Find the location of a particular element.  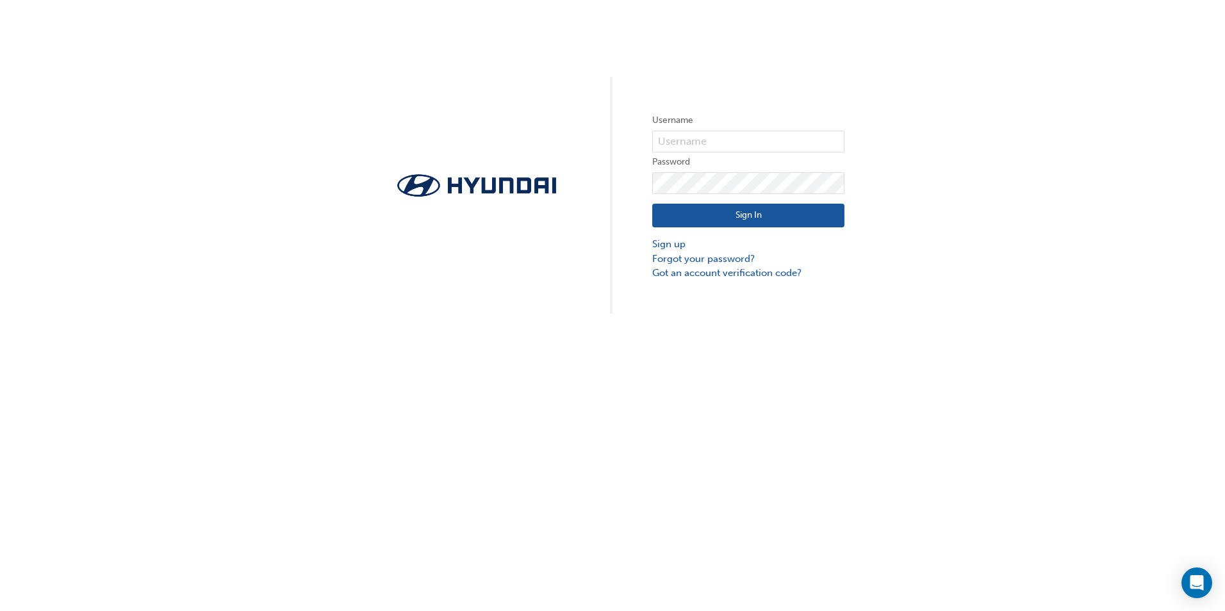

label: Password is located at coordinates (748, 162).